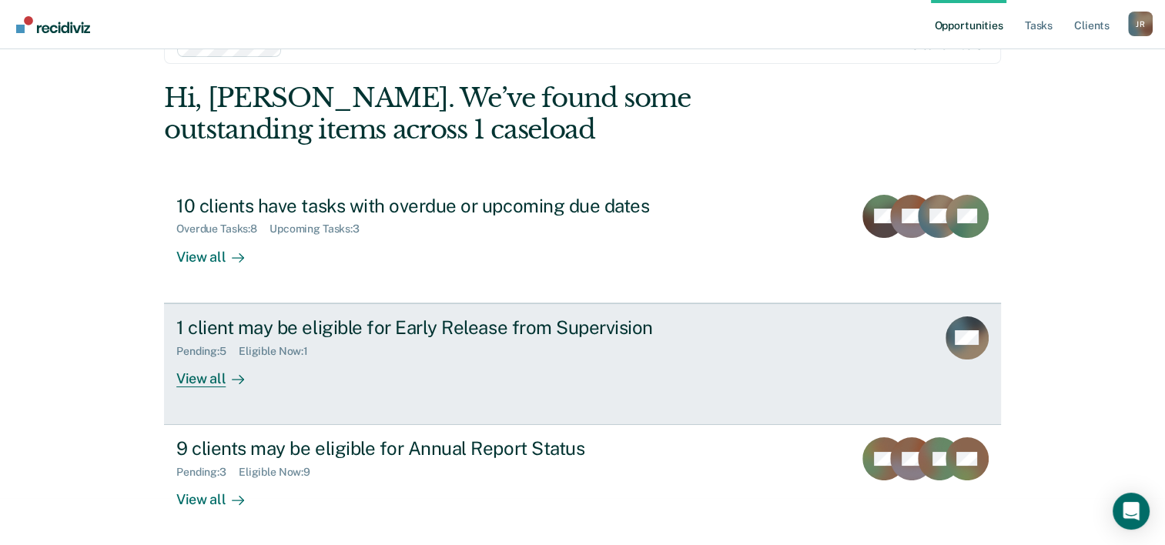 The width and height of the screenshot is (1165, 545). I want to click on a: 1 client may be eligible for Early Release from SupervisionPending:5Eligible Now:1View all, so click(582, 364).